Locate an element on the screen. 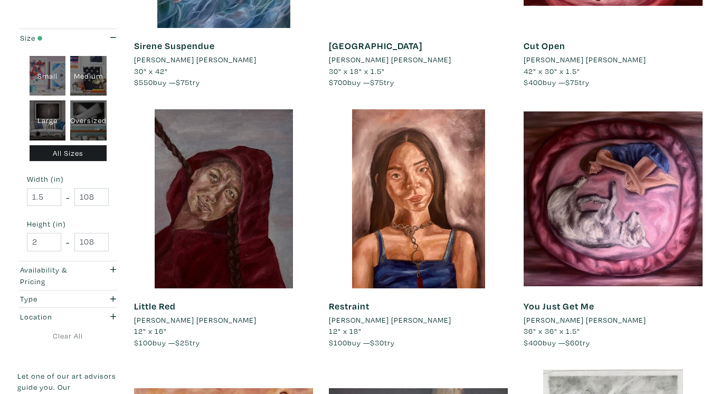 Image resolution: width=720 pixels, height=394 pixels. div: Medium is located at coordinates (88, 76).